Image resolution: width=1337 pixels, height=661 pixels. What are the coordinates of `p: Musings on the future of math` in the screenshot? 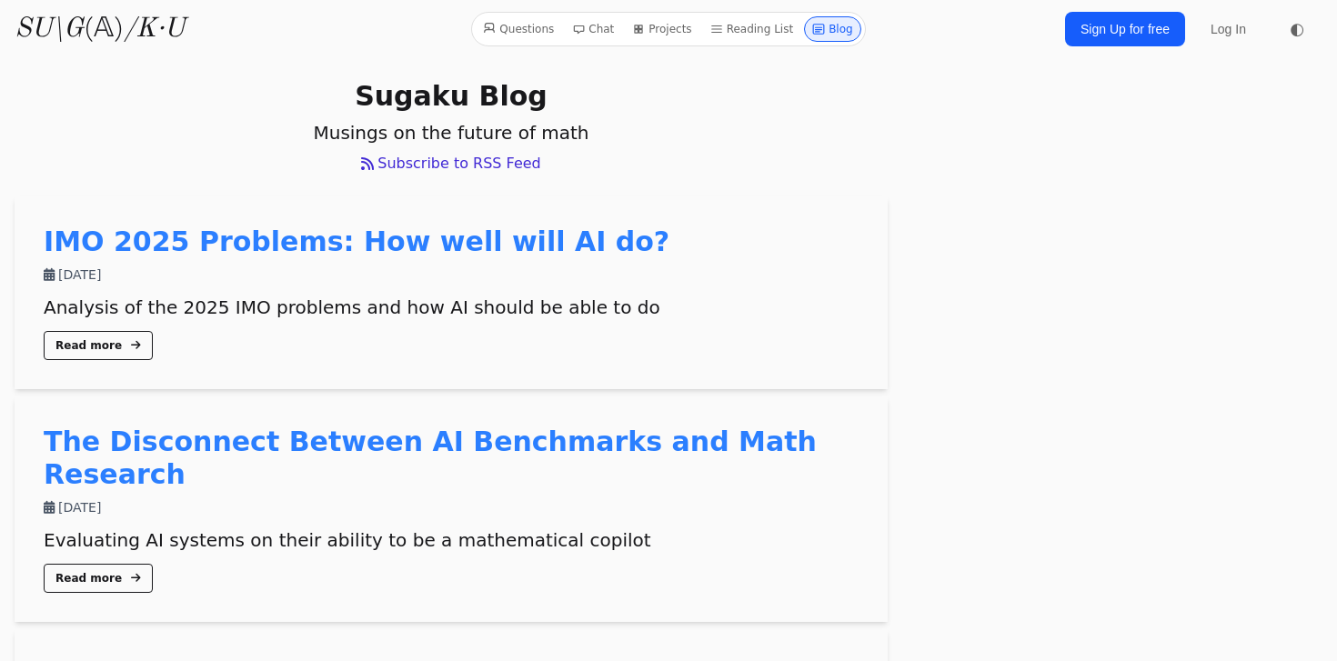 It's located at (451, 133).